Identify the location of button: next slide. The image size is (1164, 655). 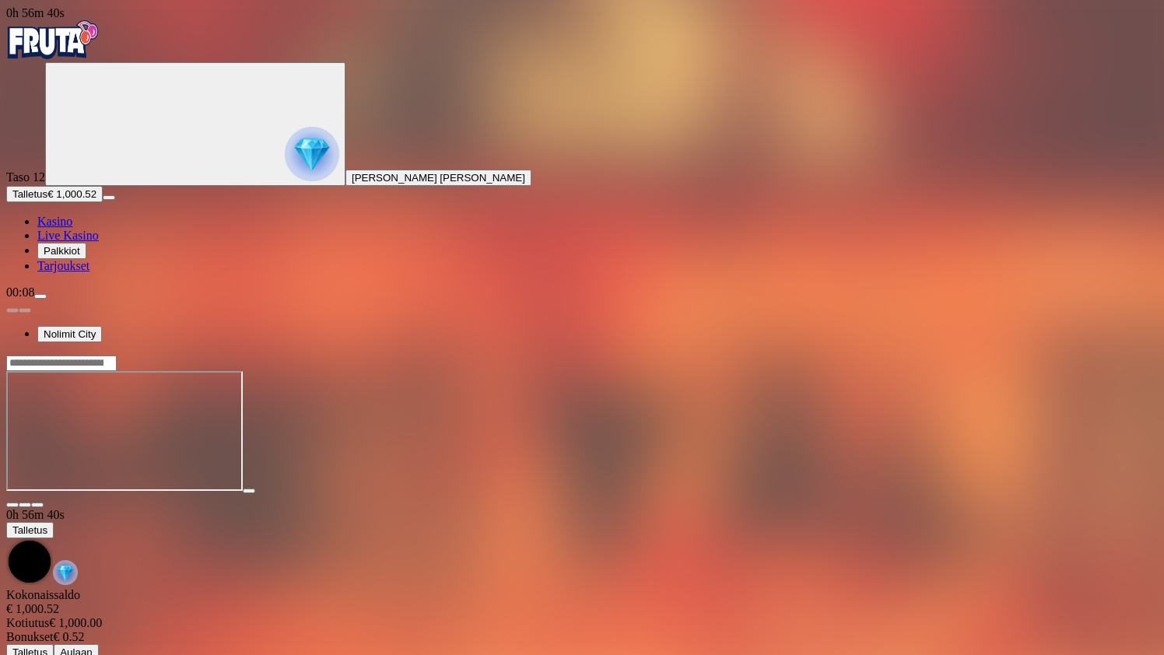
(25, 310).